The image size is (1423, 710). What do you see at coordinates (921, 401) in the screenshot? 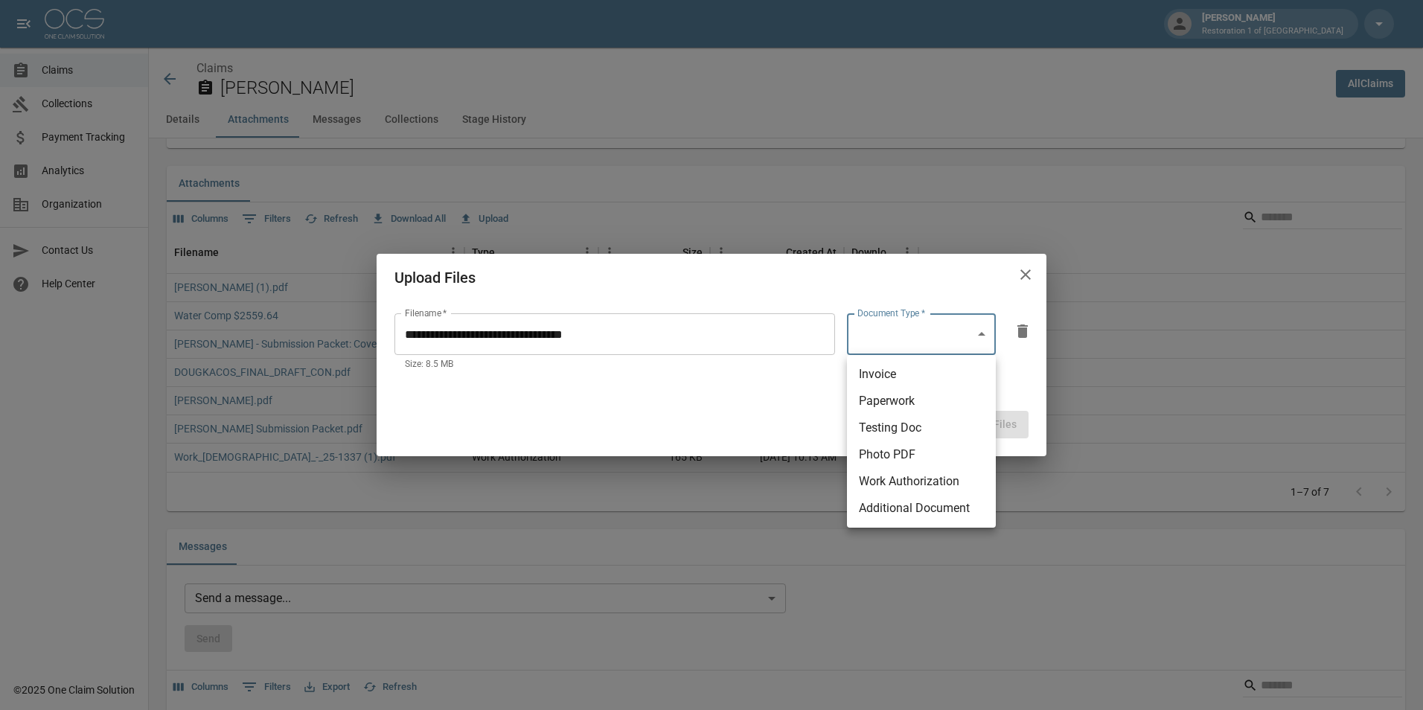
I see `li: Paperwork` at bounding box center [921, 401].